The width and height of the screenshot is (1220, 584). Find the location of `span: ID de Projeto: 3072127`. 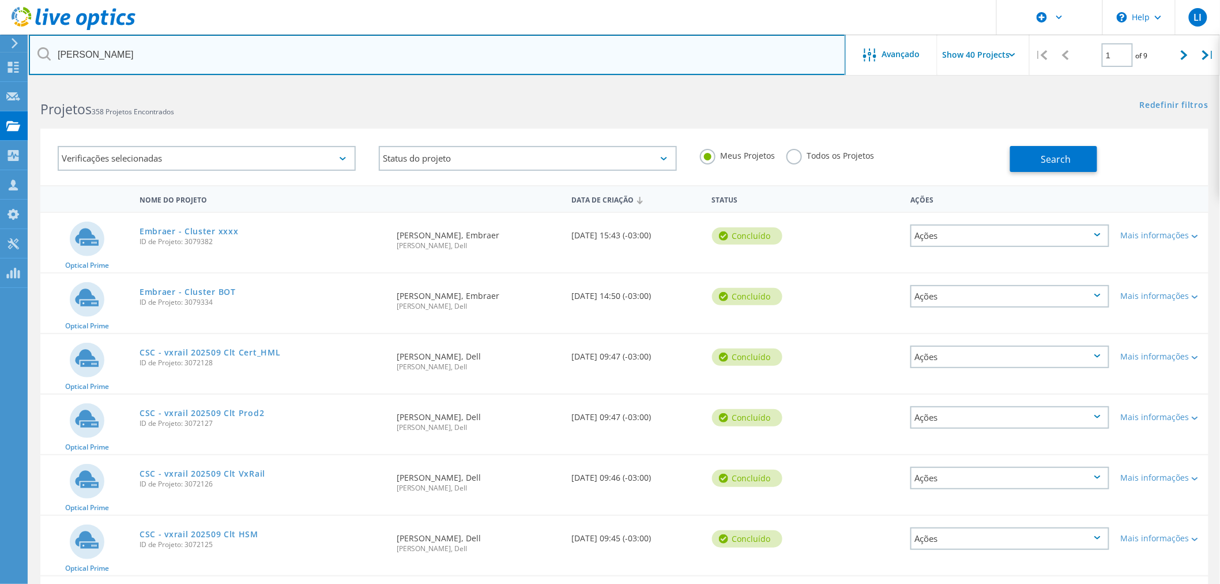

span: ID de Projeto: 3072127 is located at coordinates (262, 423).